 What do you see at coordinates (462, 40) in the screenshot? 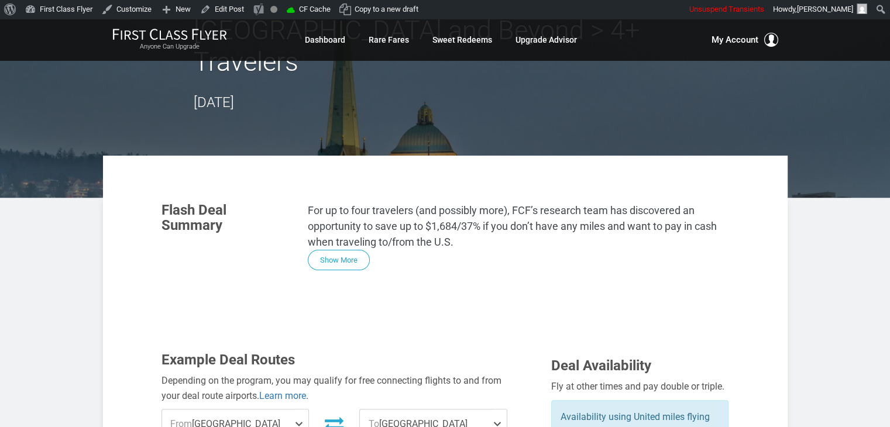
I see `a: Sweet Redeems` at bounding box center [462, 40].